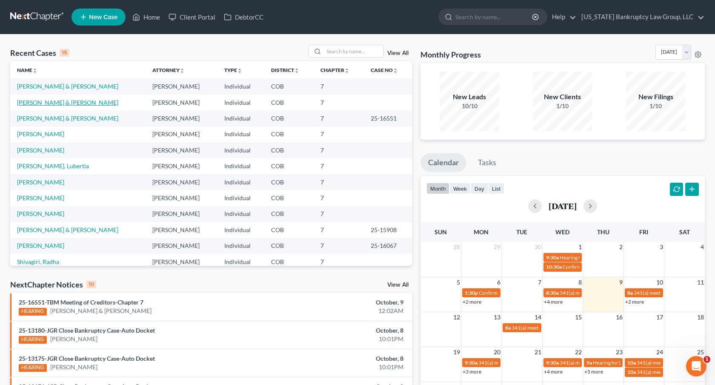 This screenshot has height=385, width=715. I want to click on h3: Monthly Progress, so click(451, 54).